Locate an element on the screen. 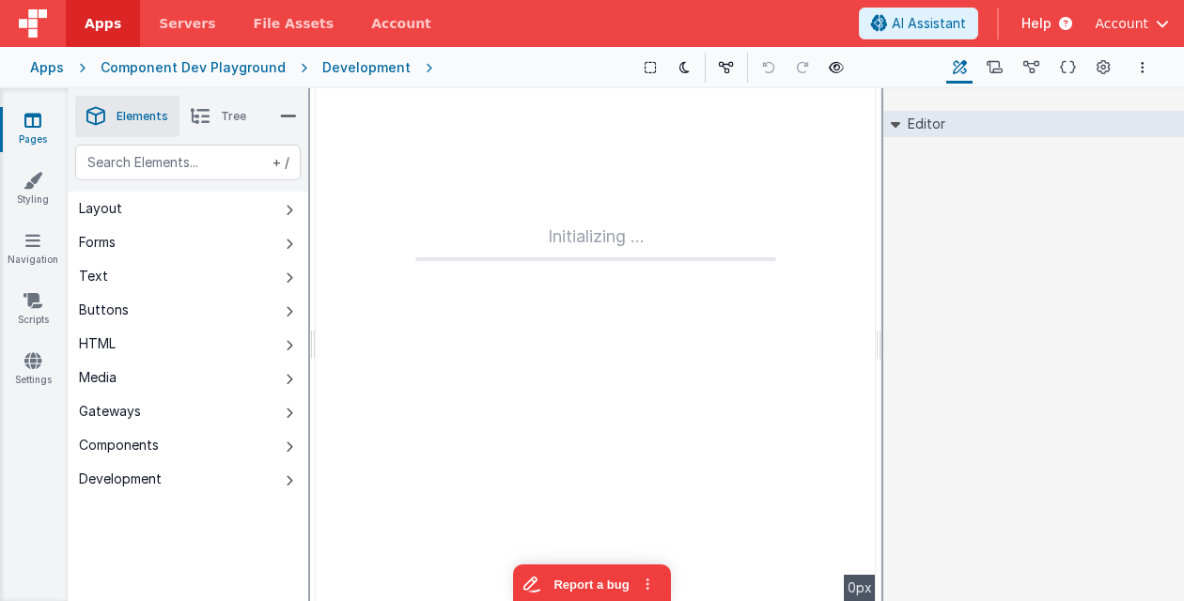 Image resolution: width=1184 pixels, height=601 pixels. div: Buttons is located at coordinates (103, 310).